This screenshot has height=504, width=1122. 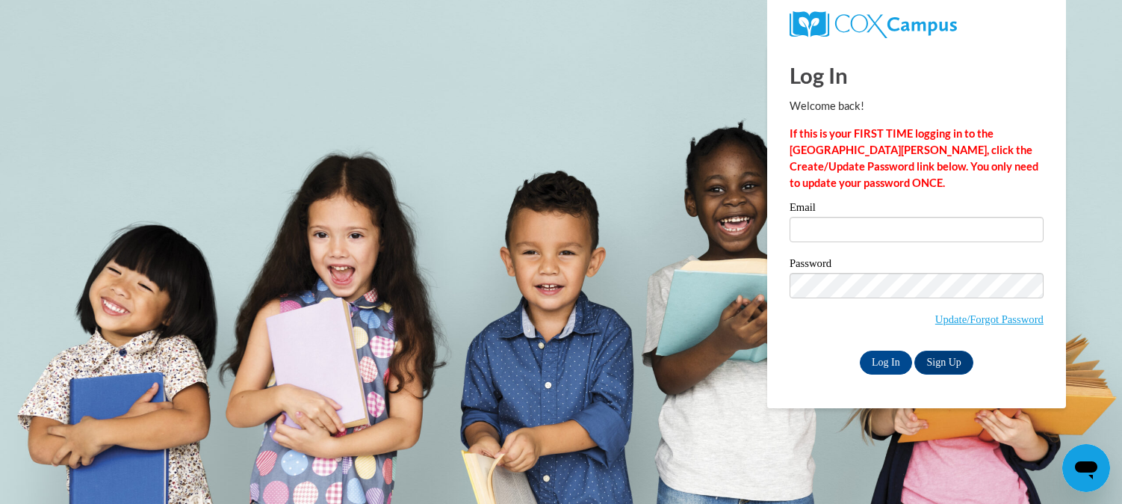 I want to click on img: COX Campus, so click(x=873, y=25).